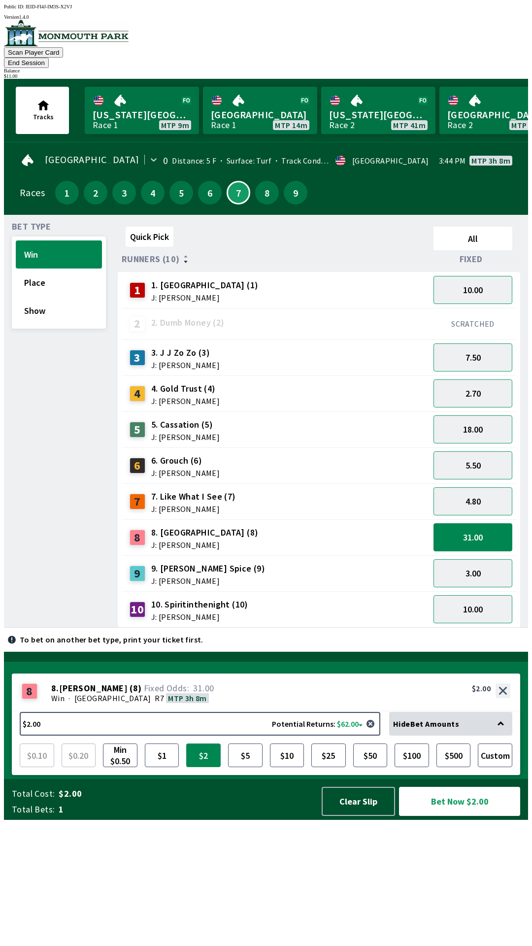  I want to click on button: 3.00, so click(473, 573).